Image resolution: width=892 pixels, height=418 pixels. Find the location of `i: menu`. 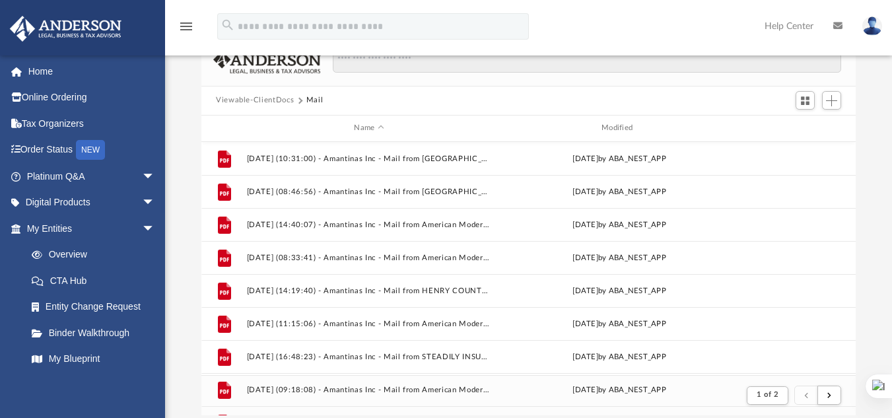

i: menu is located at coordinates (186, 26).